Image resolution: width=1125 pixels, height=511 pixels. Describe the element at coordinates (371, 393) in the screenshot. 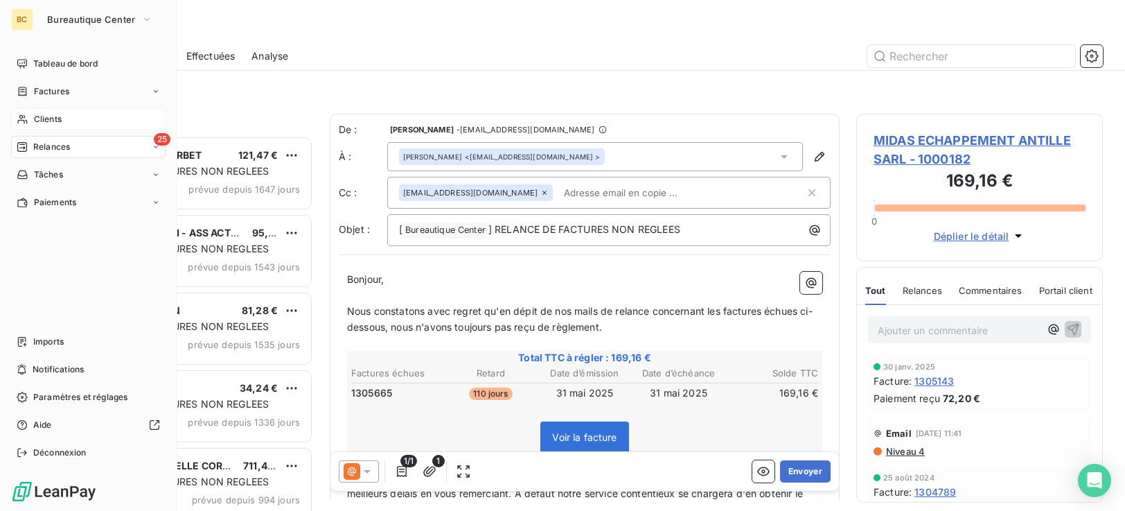

I see `span: 1305665` at that location.